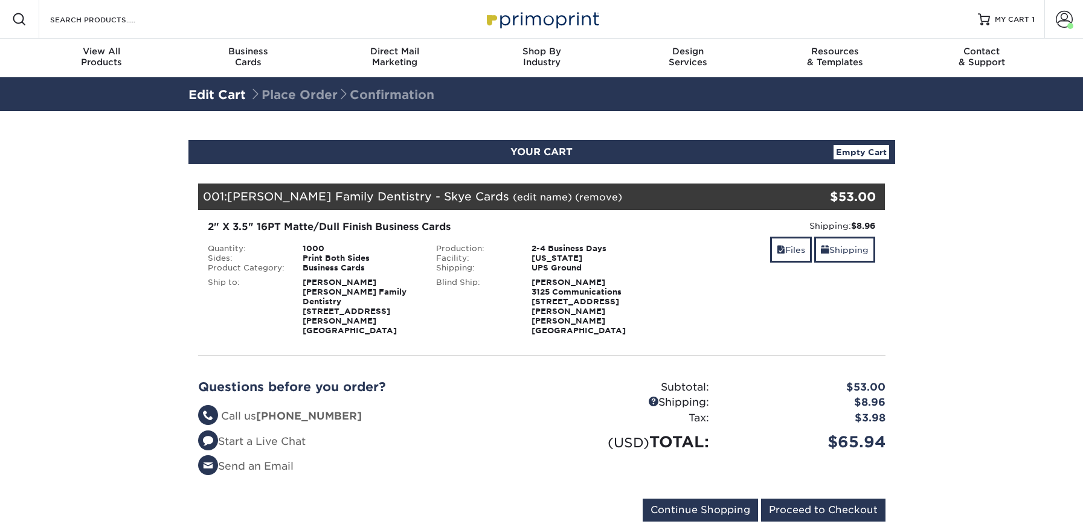 The width and height of the screenshot is (1083, 527). I want to click on div: Business Cards, so click(360, 268).